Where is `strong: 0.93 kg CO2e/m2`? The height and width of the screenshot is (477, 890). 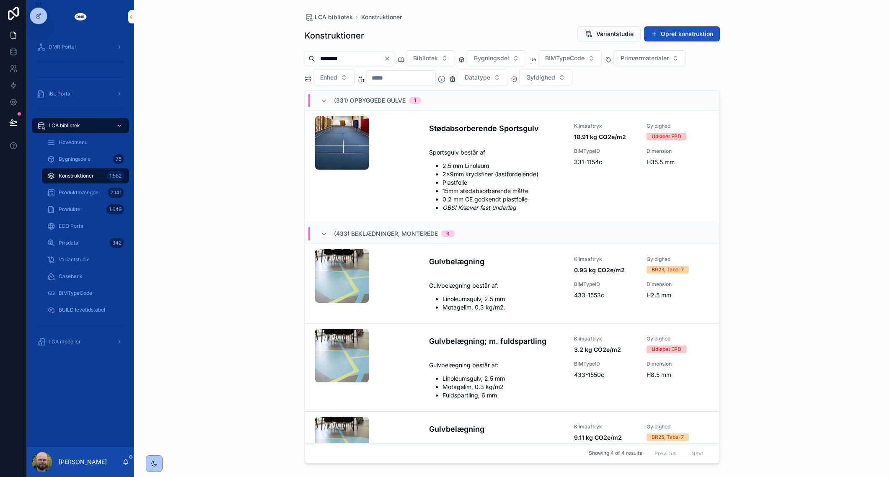
strong: 0.93 kg CO2e/m2 is located at coordinates (599, 270).